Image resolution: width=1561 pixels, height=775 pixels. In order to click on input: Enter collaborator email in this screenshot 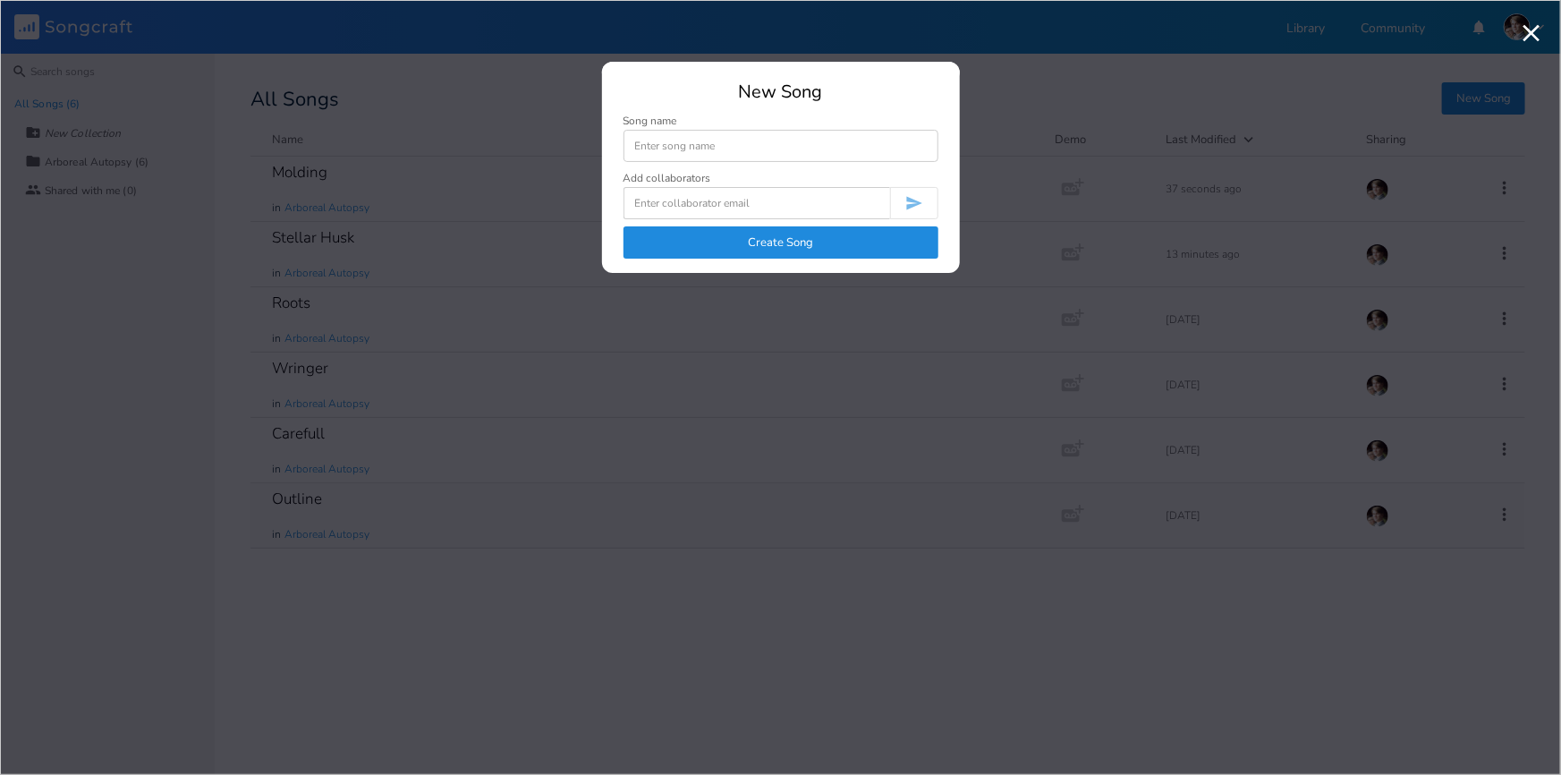, I will do `click(757, 203)`.